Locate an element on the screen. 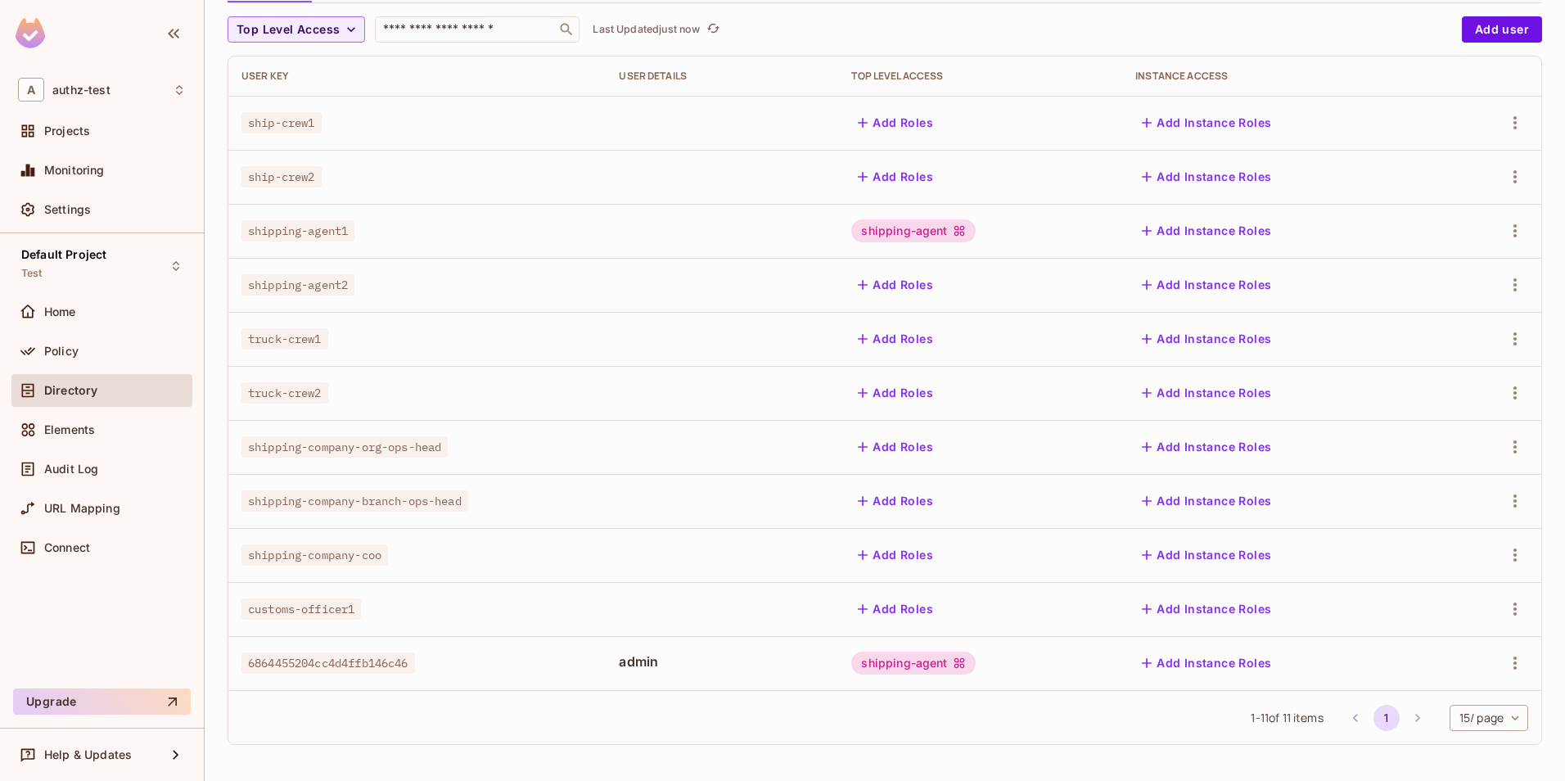 The height and width of the screenshot is (781, 1565). span: shipping-company-branch-ops-head is located at coordinates (354, 501).